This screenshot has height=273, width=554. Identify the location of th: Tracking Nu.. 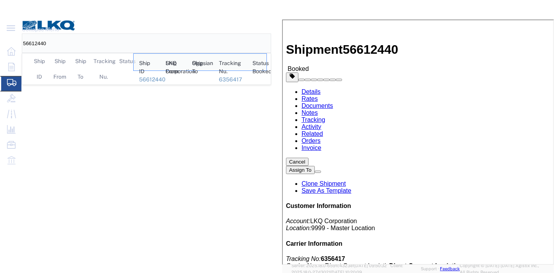
(101, 69).